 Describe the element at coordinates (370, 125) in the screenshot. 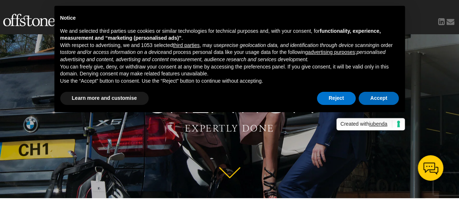

I see `a: Created withiubenda` at that location.